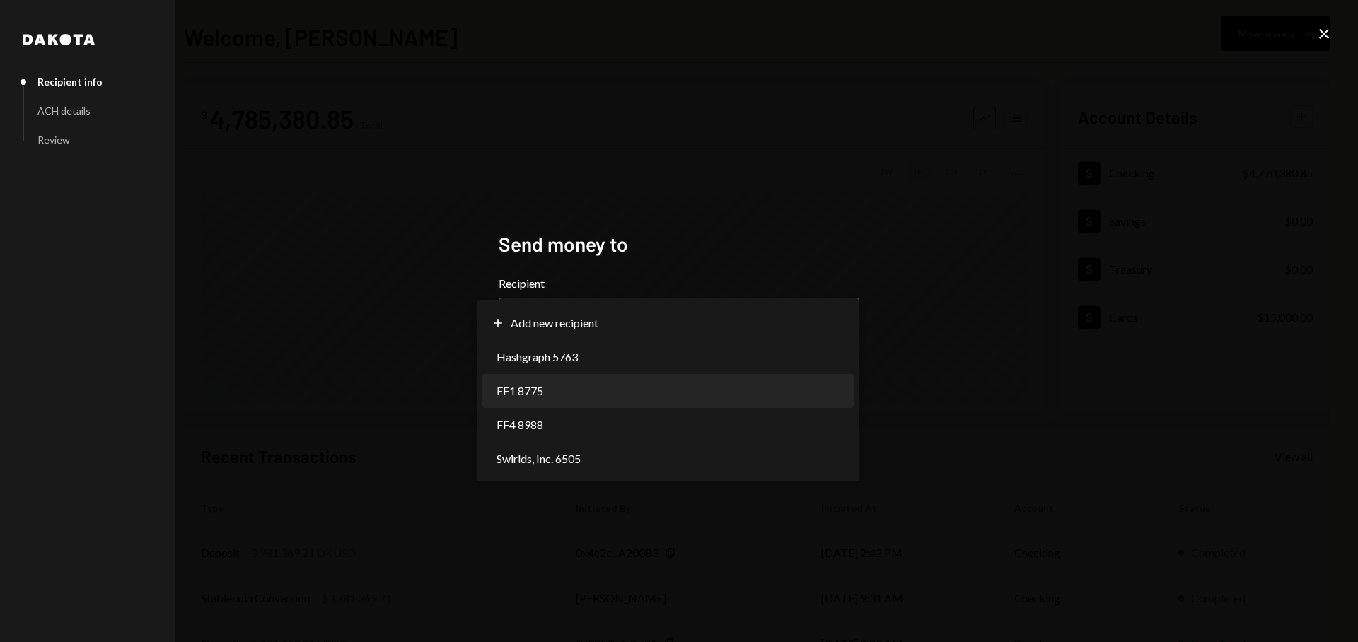 Image resolution: width=1358 pixels, height=642 pixels. What do you see at coordinates (64, 110) in the screenshot?
I see `div: ACH details` at bounding box center [64, 110].